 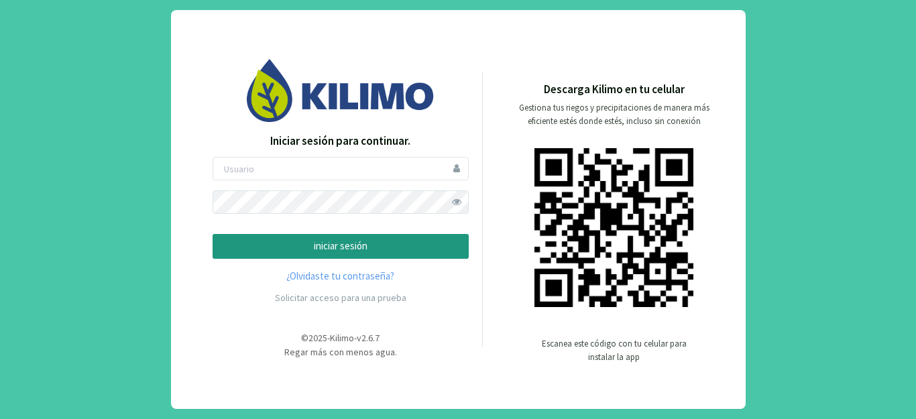 I want to click on p: Escanea este código con tu celular para instalar la app, so click(x=614, y=351).